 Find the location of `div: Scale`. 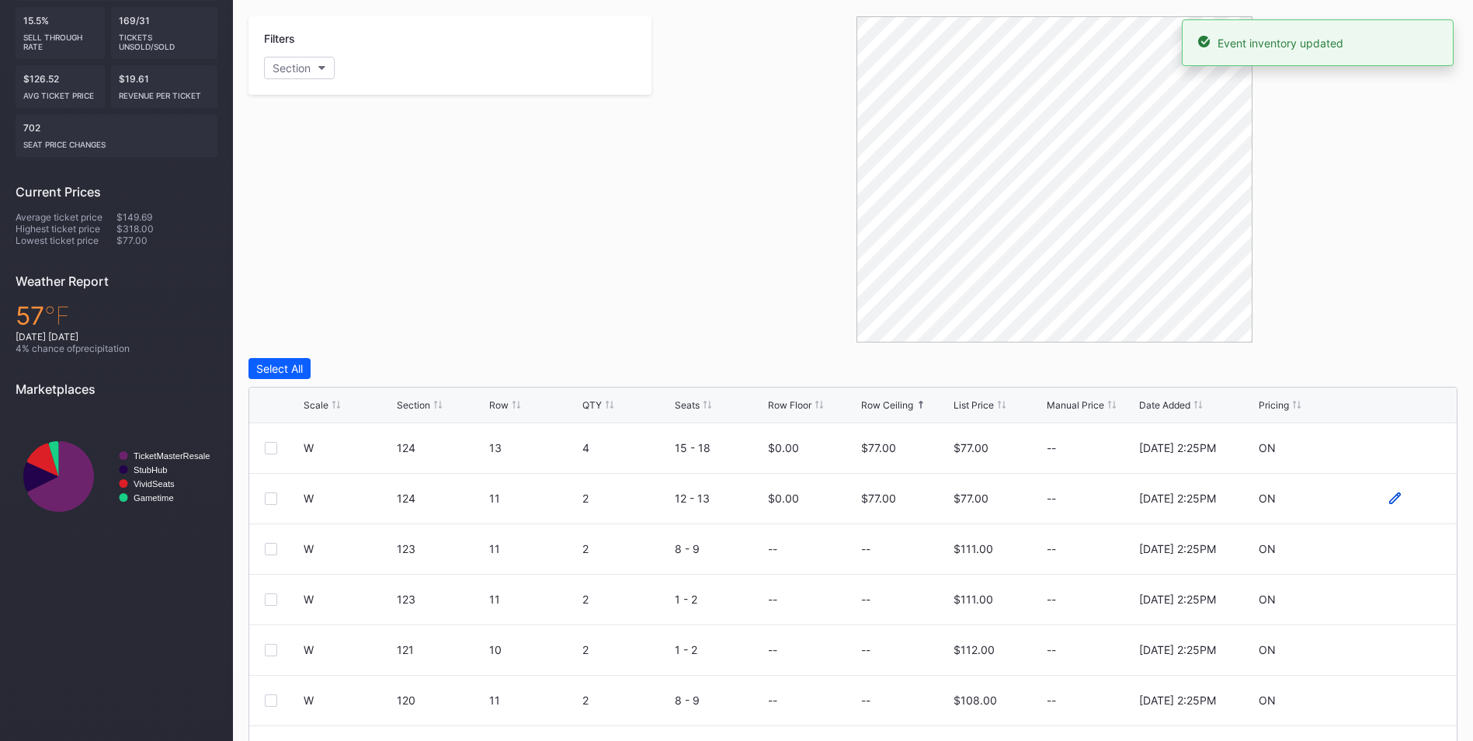

div: Scale is located at coordinates (316, 405).